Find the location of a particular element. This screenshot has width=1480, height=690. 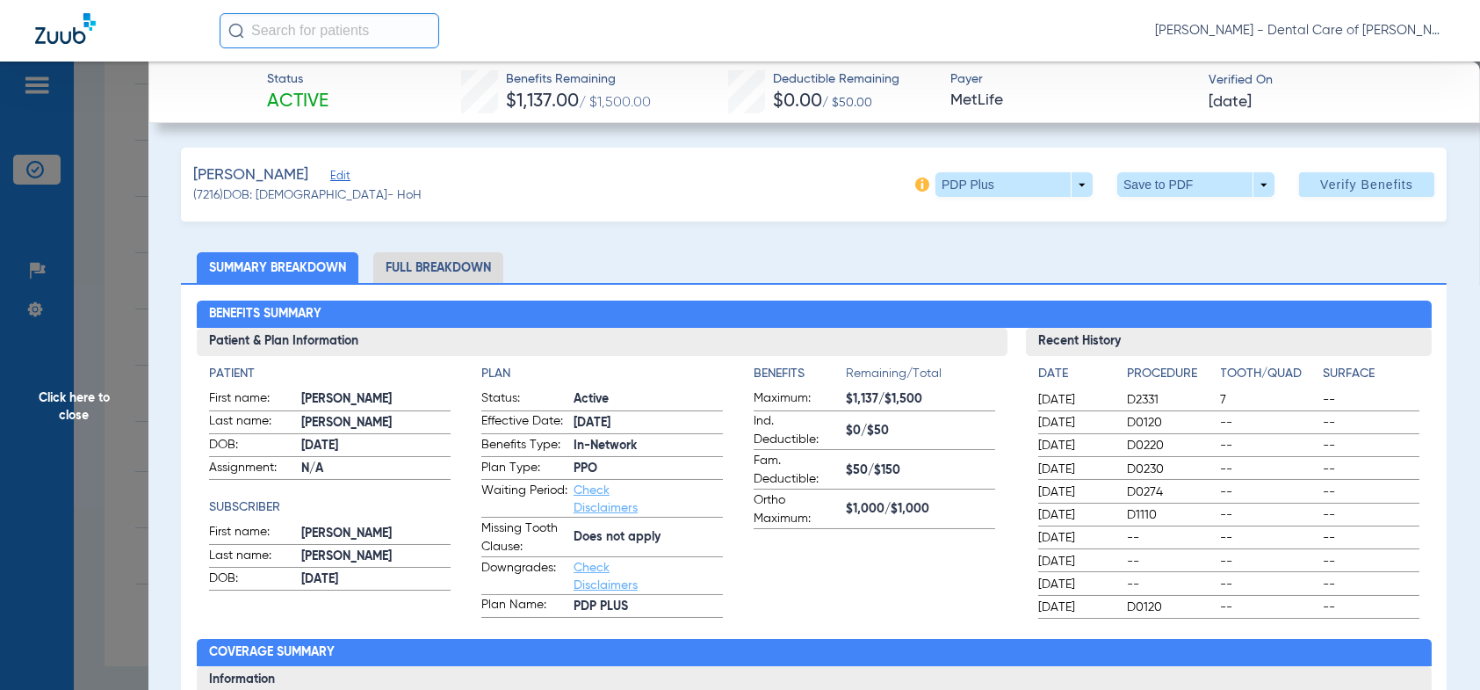

span: Payer is located at coordinates (1072, 79).